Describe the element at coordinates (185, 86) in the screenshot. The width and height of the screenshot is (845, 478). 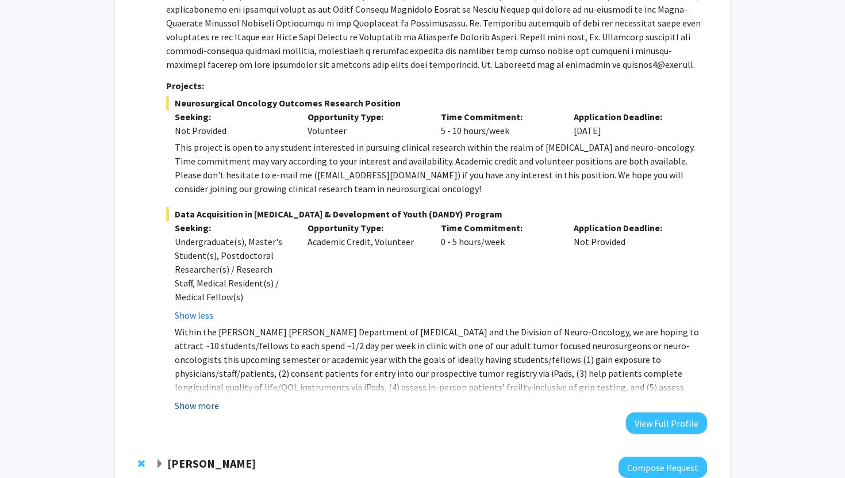
I see `strong: Projects:` at that location.